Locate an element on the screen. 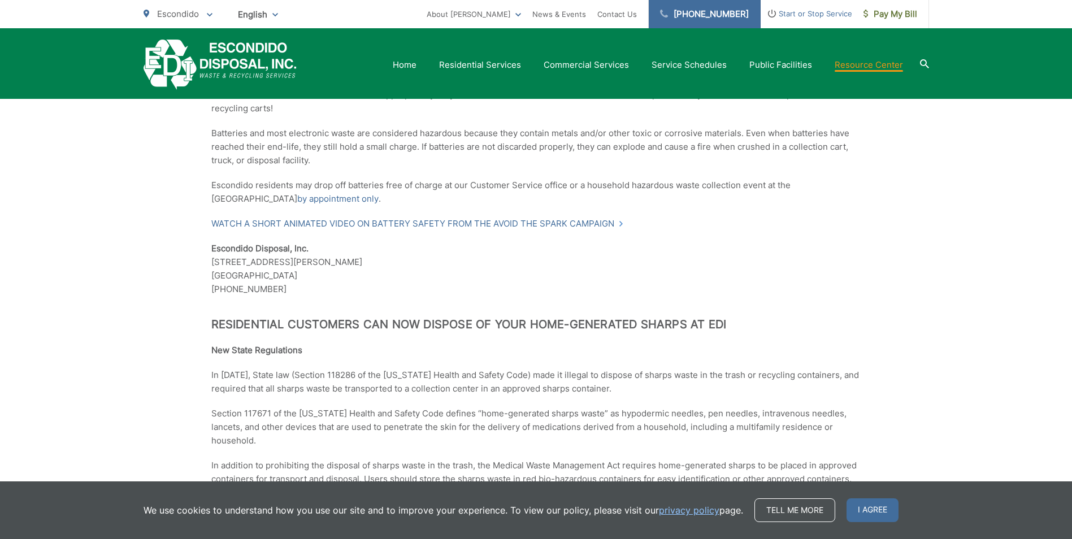 The height and width of the screenshot is (539, 1072). strong: New State Regulations is located at coordinates (256, 350).